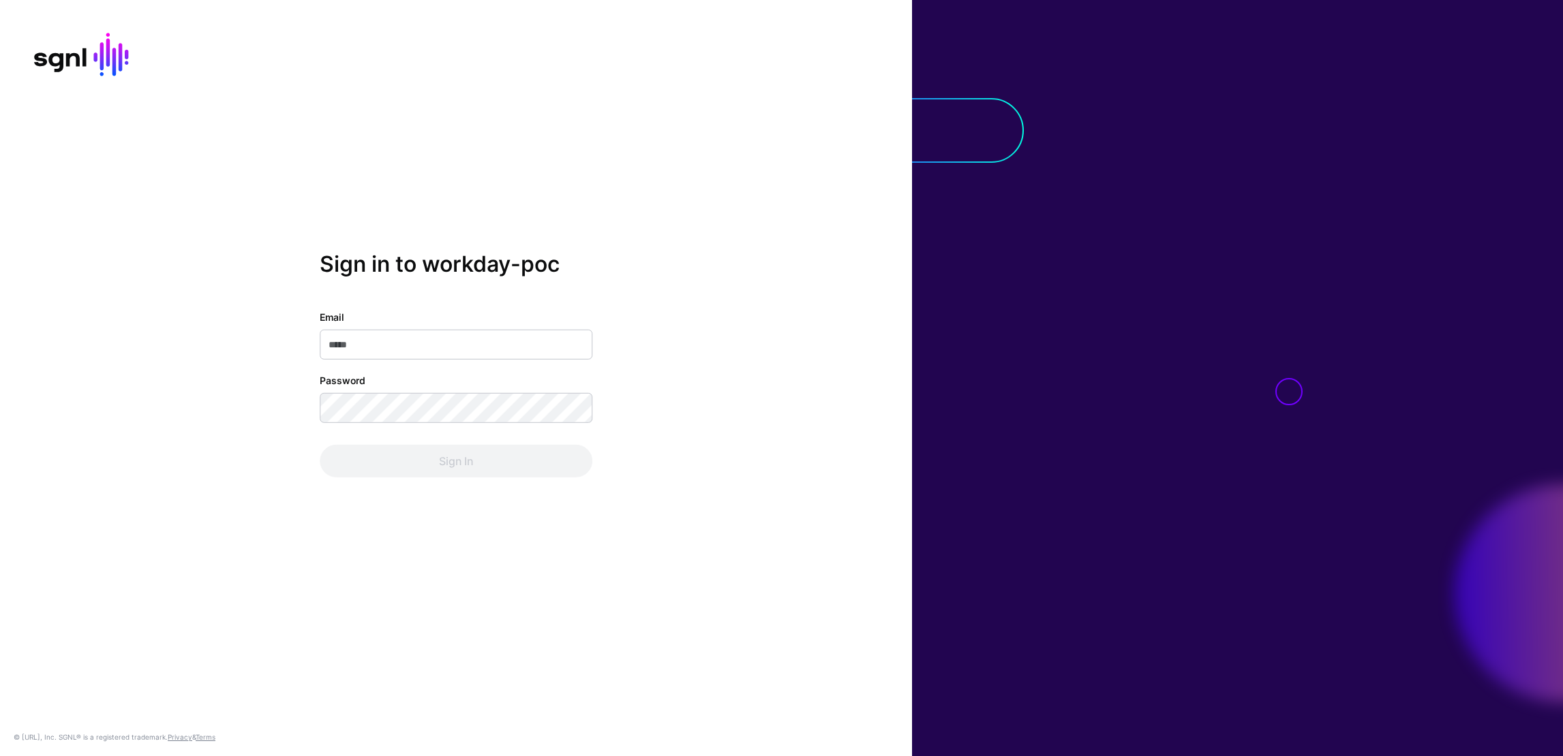 The image size is (1563, 756). Describe the element at coordinates (342, 380) in the screenshot. I see `label: Password` at that location.